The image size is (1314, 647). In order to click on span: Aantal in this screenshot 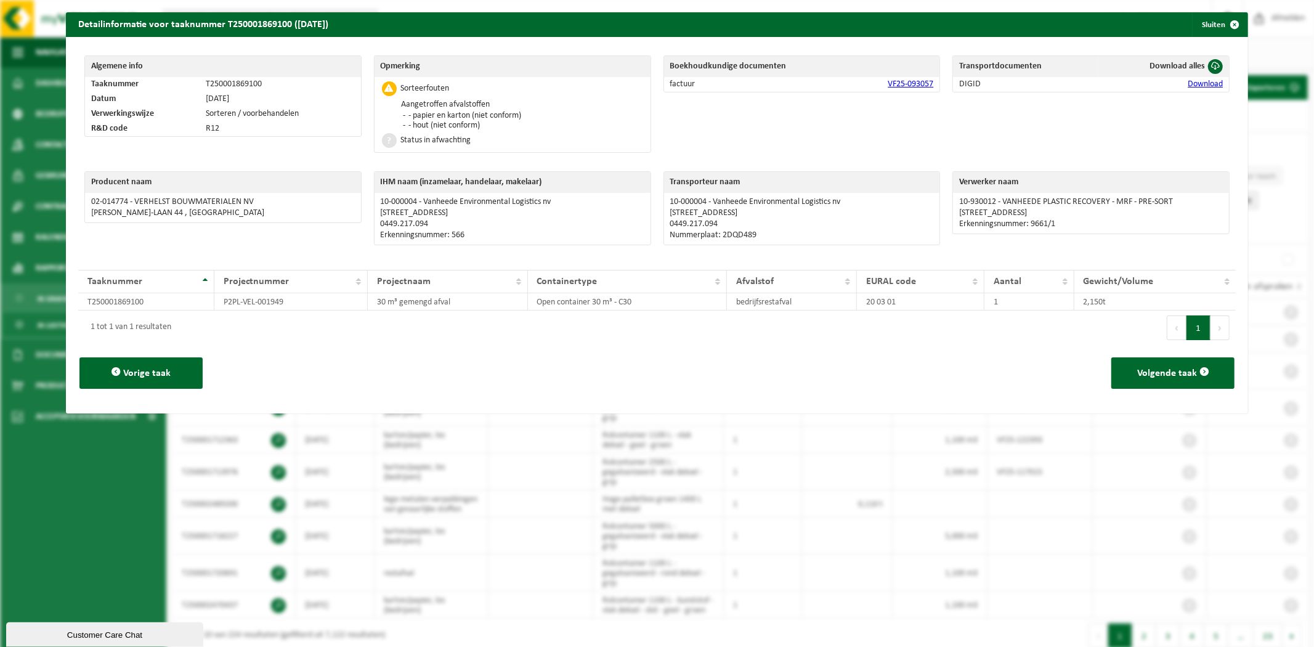, I will do `click(1007, 282)`.